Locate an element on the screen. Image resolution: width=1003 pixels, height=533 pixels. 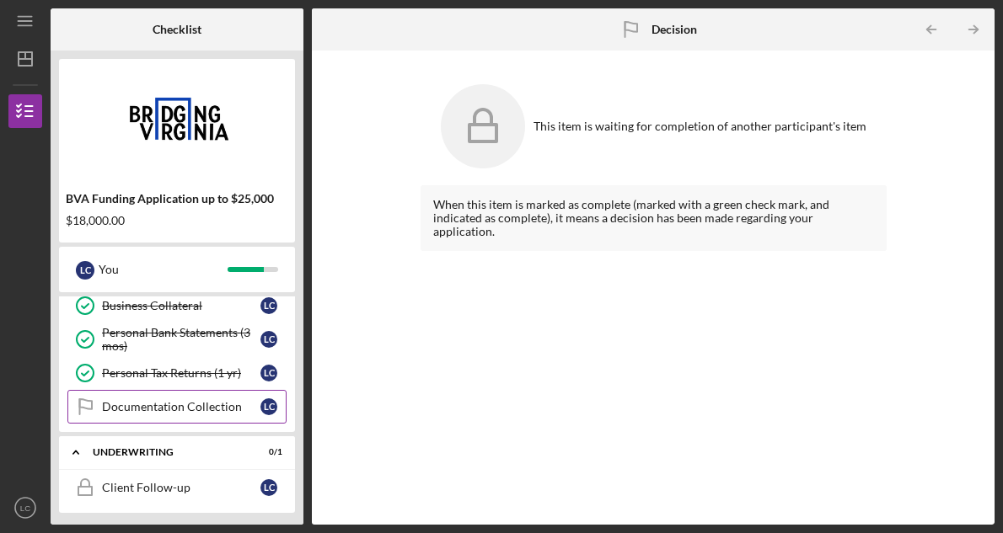
img: Product logo is located at coordinates (177, 118).